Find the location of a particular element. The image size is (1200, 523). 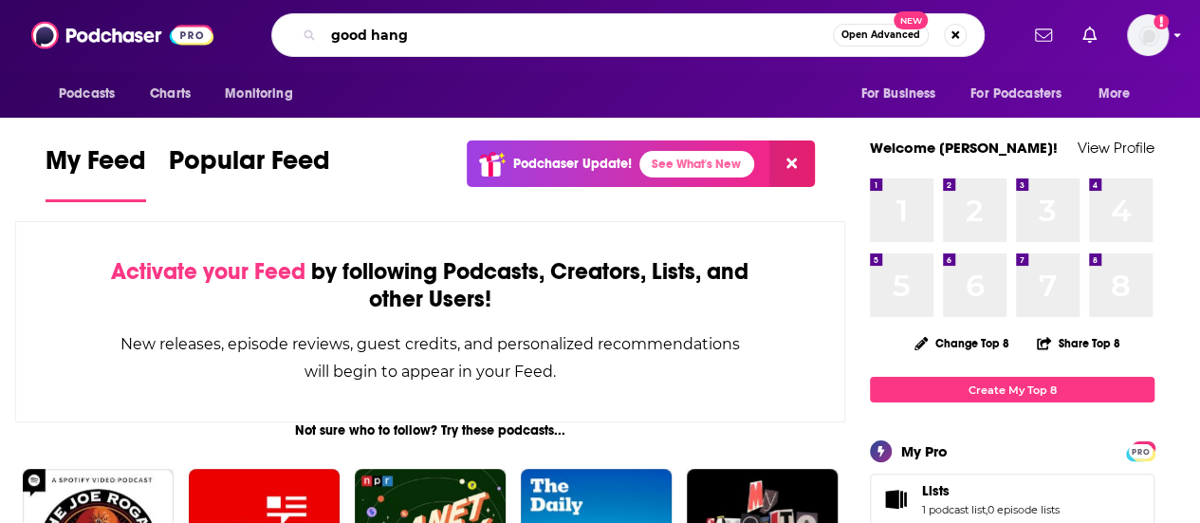

button: Change Top 8 is located at coordinates (962, 342).